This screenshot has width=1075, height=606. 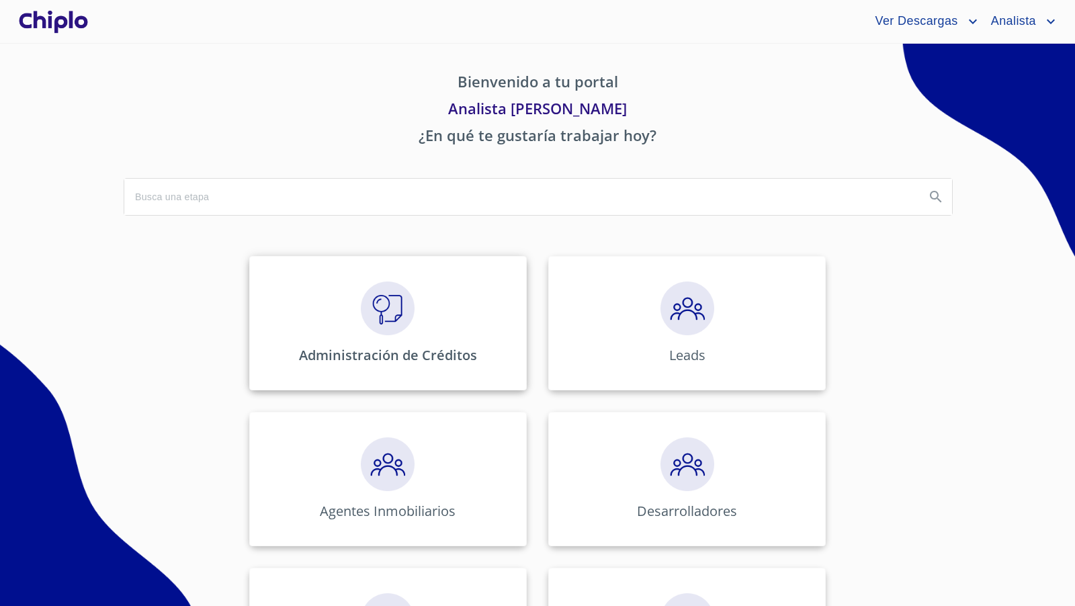 I want to click on p: ¿En qué te gustaría trabajar hoy?, so click(x=538, y=138).